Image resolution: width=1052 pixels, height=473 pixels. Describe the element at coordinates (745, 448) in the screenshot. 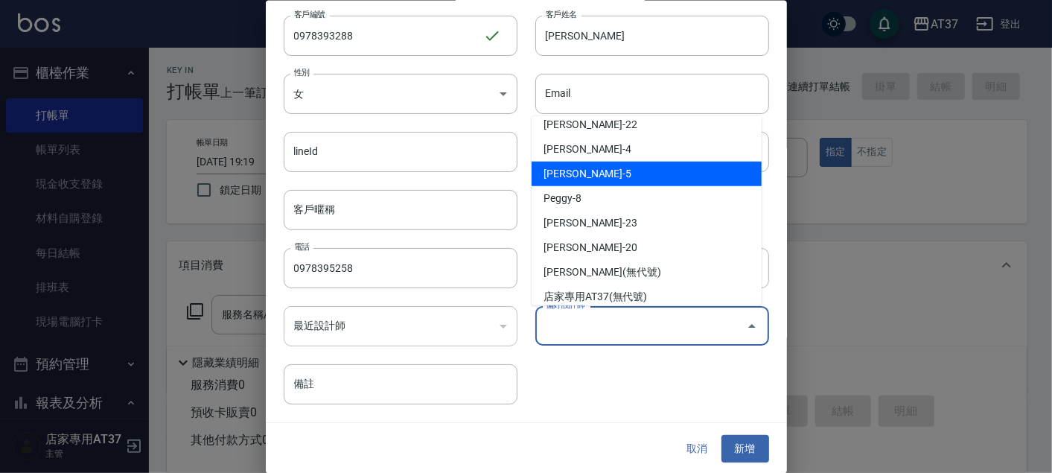

I see `button: 新增` at that location.